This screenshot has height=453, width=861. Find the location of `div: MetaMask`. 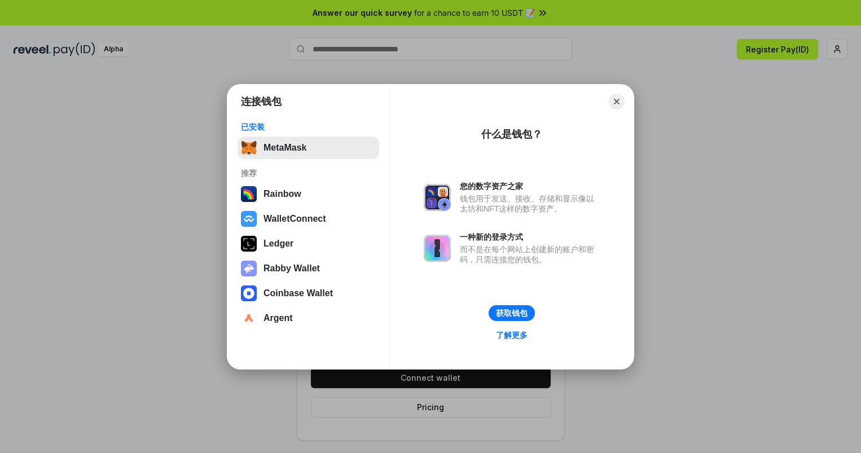

div: MetaMask is located at coordinates (285, 148).